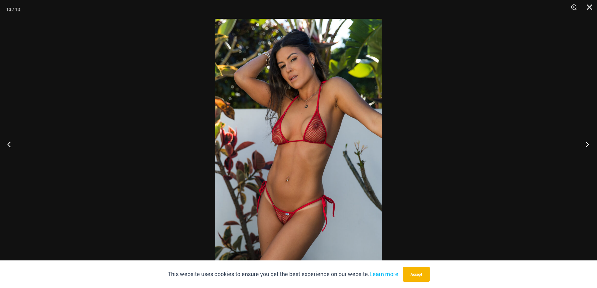 This screenshot has height=288, width=597. What do you see at coordinates (417, 274) in the screenshot?
I see `button: Accept` at bounding box center [417, 274].